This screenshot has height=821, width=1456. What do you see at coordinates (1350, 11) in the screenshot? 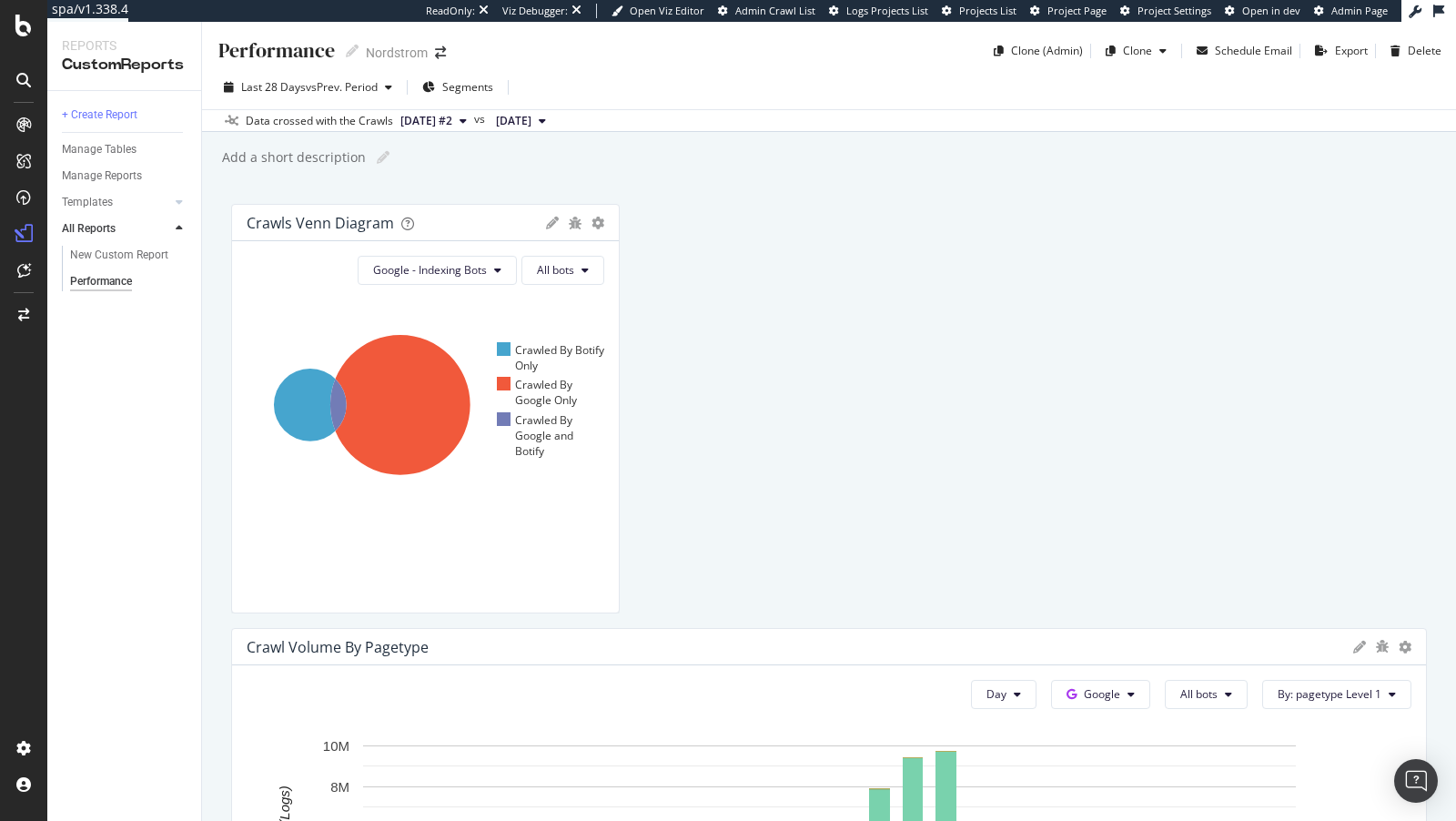
I see `a: Admin Page` at bounding box center [1350, 11].